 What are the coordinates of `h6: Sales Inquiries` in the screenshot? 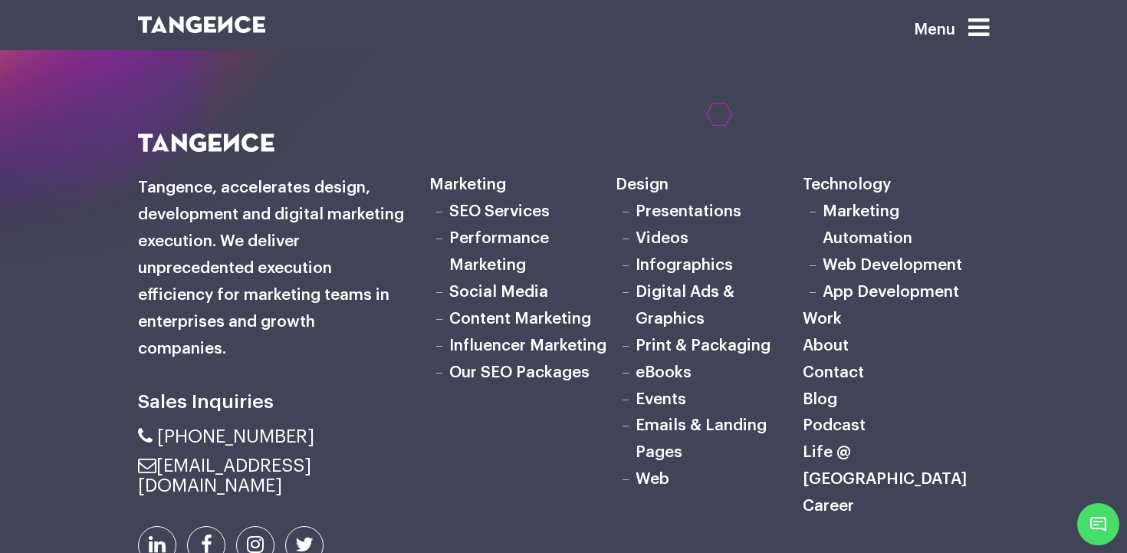 It's located at (272, 402).